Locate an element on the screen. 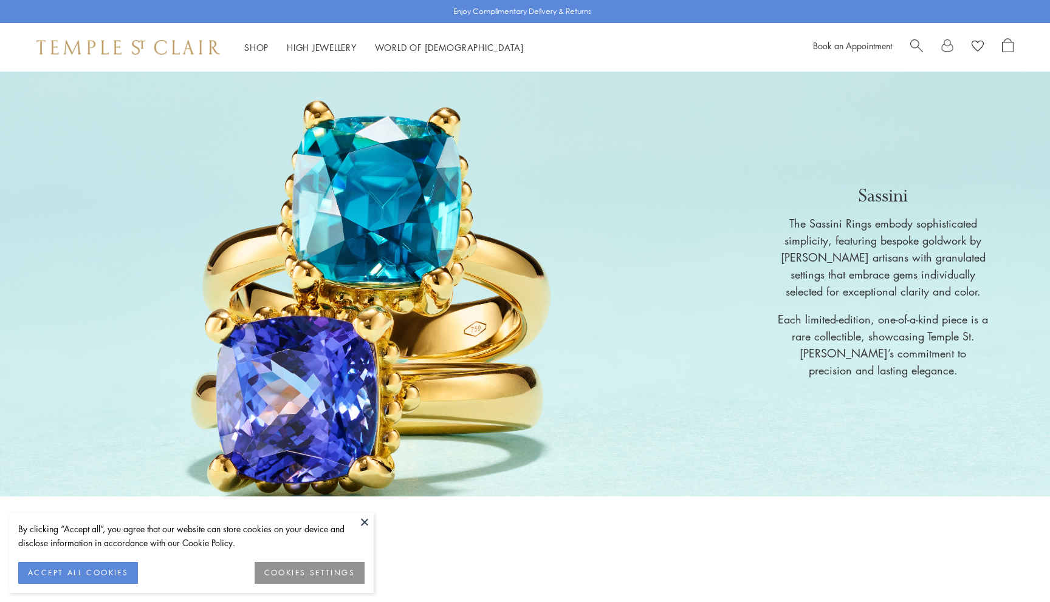  p: Sassini is located at coordinates (882, 196).